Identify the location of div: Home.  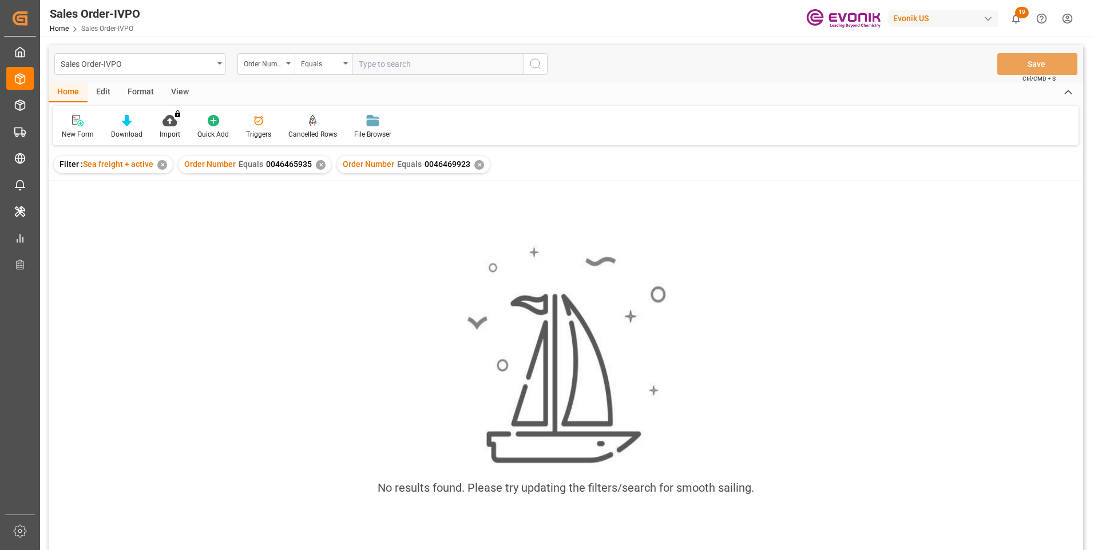
(68, 93).